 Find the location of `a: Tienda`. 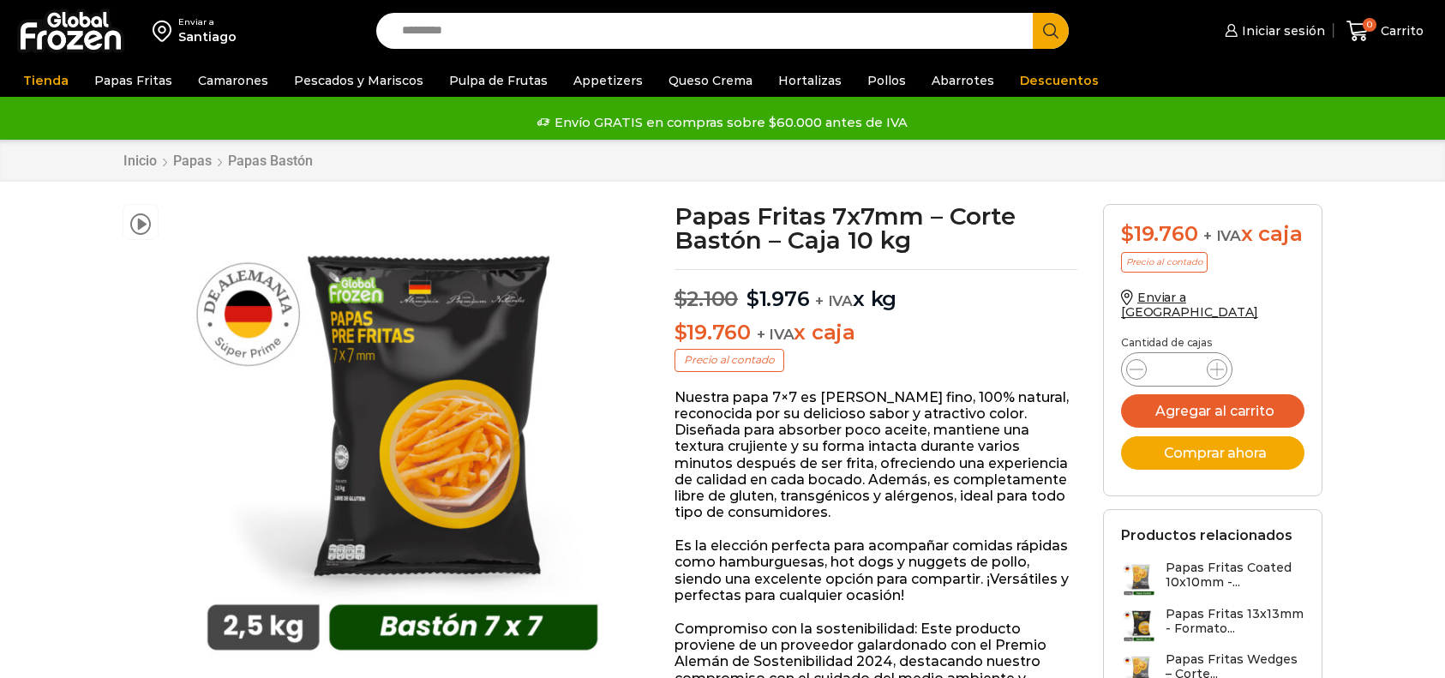

a: Tienda is located at coordinates (45, 81).